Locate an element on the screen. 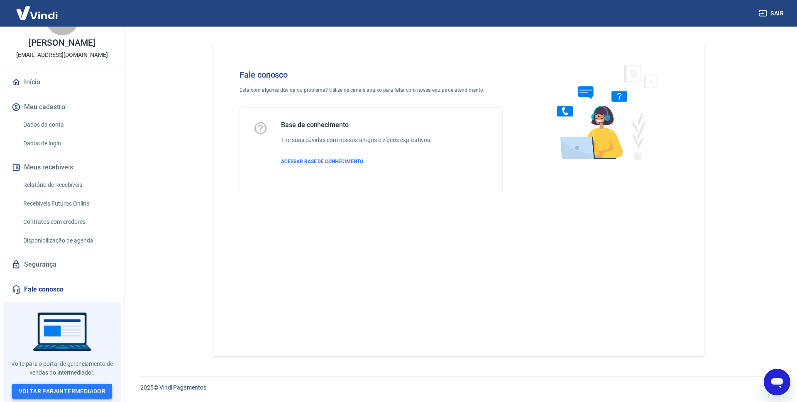  h6: Tire suas dúvidas com nossos artigos e vídeos explicativos. is located at coordinates (356, 140).